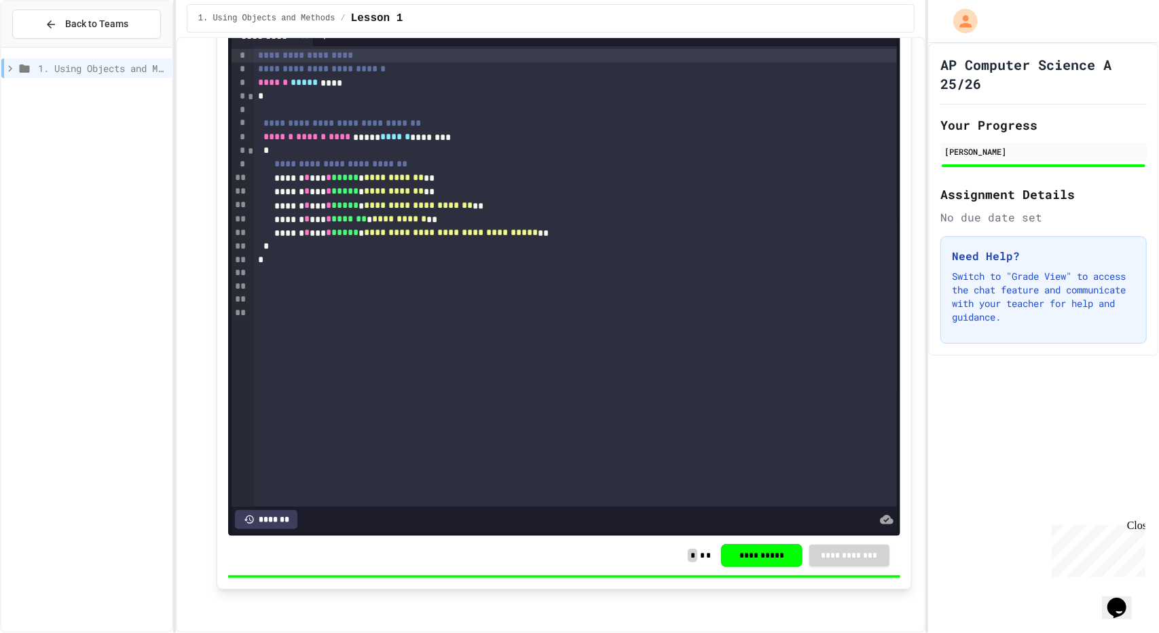  Describe the element at coordinates (86, 24) in the screenshot. I see `button: Back to Teams` at that location.